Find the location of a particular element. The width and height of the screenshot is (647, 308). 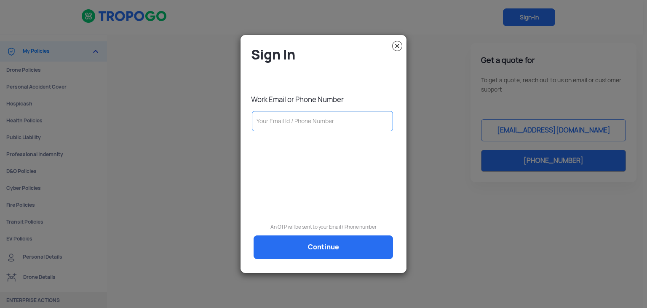

input: Your Email Id / Phone Number is located at coordinates (322, 121).